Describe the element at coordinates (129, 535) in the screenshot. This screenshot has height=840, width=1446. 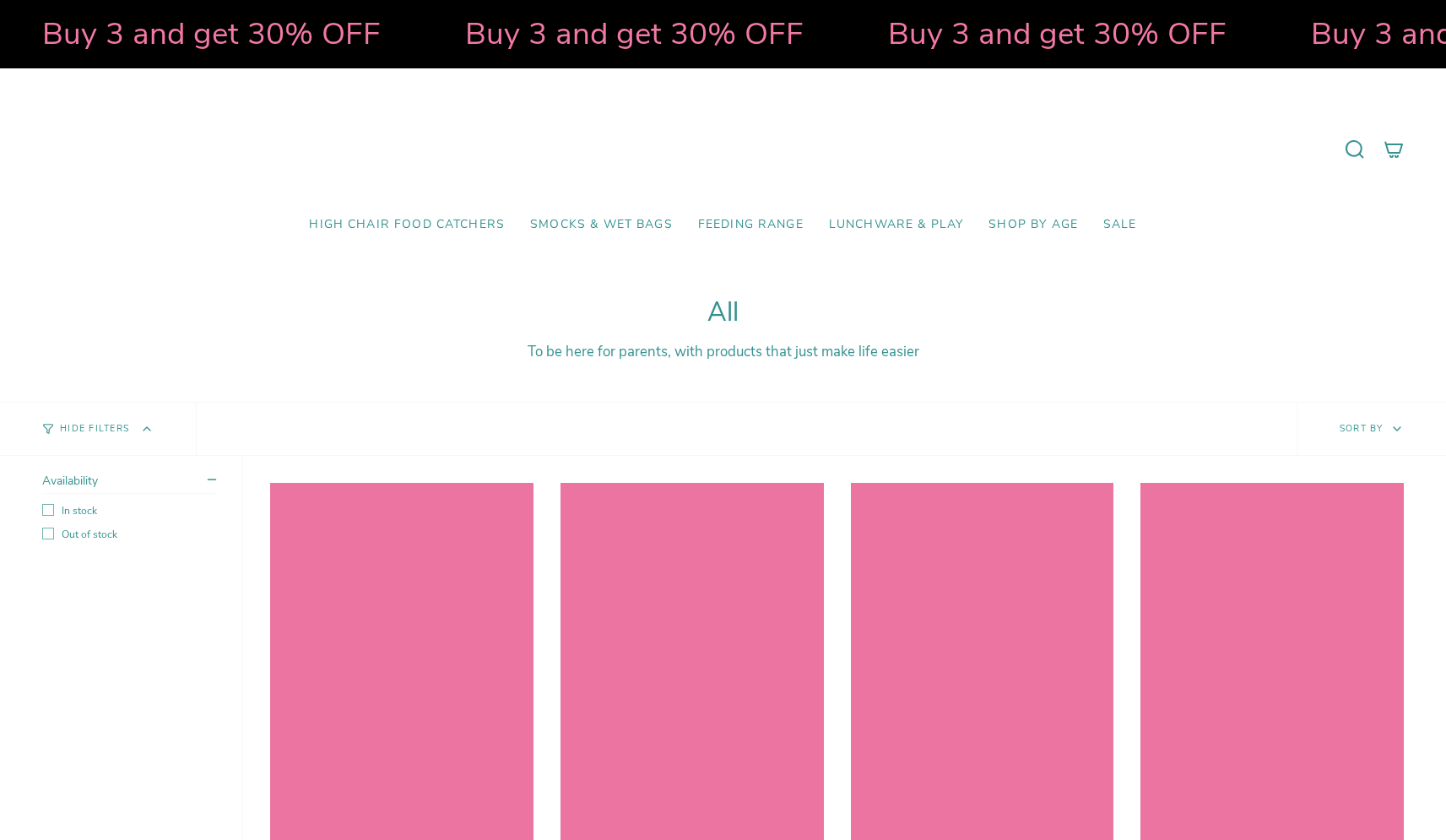
I see `label: Out of stock` at that location.